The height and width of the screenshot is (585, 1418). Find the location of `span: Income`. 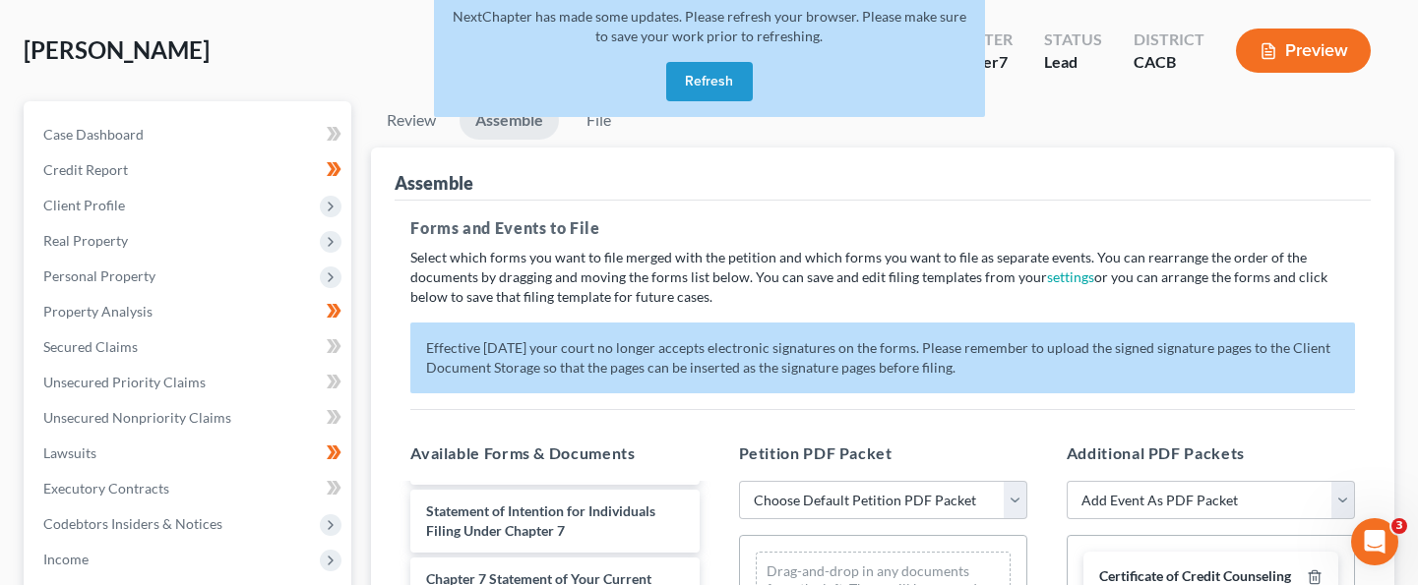

span: Income is located at coordinates (66, 559).